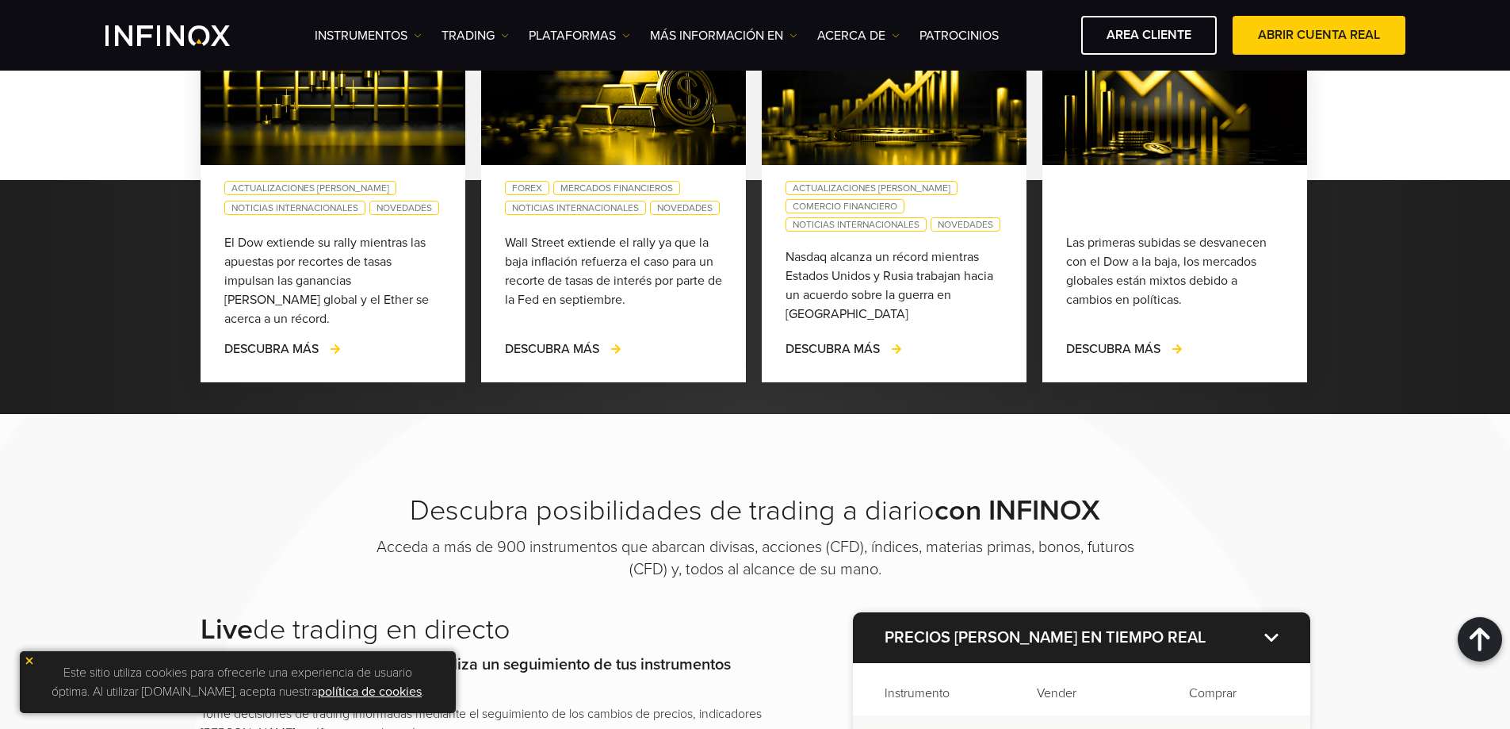 The width and height of the screenshot is (1510, 729). I want to click on a: AREA CLIENTE, so click(1149, 35).